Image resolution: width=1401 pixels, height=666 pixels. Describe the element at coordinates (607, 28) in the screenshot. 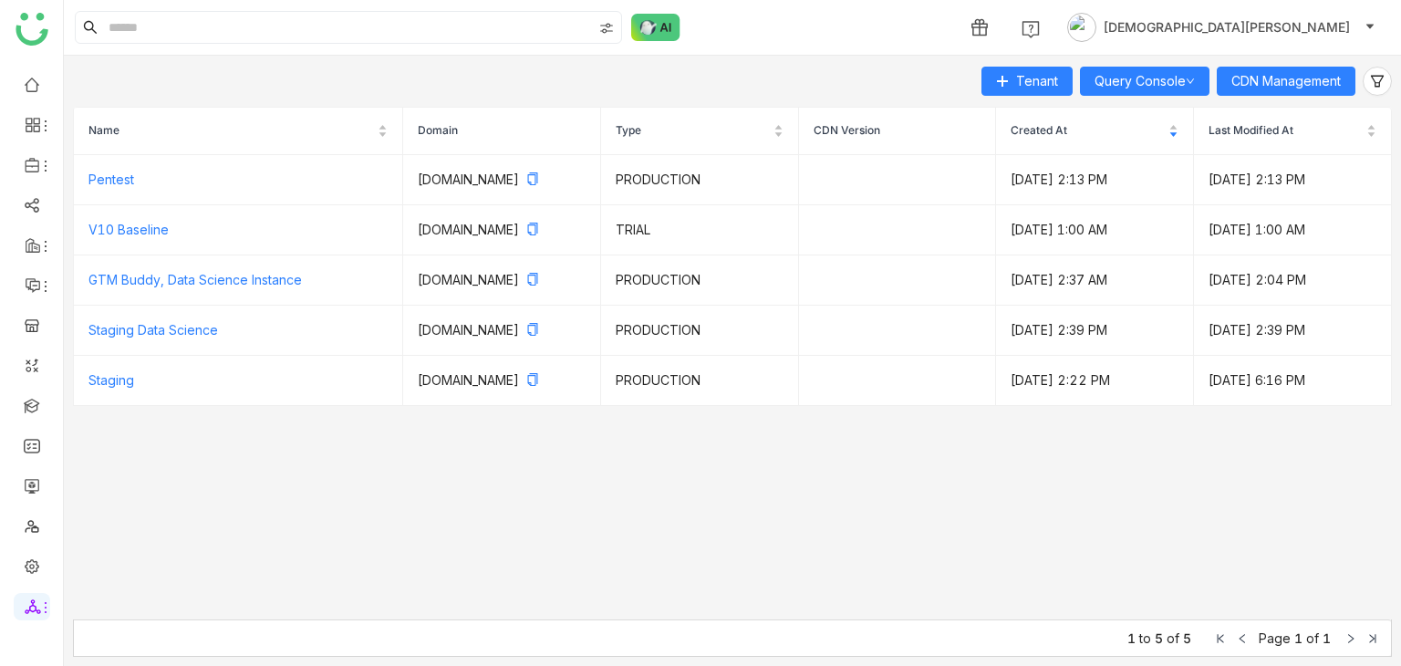

I see `img: search-type.svg` at that location.